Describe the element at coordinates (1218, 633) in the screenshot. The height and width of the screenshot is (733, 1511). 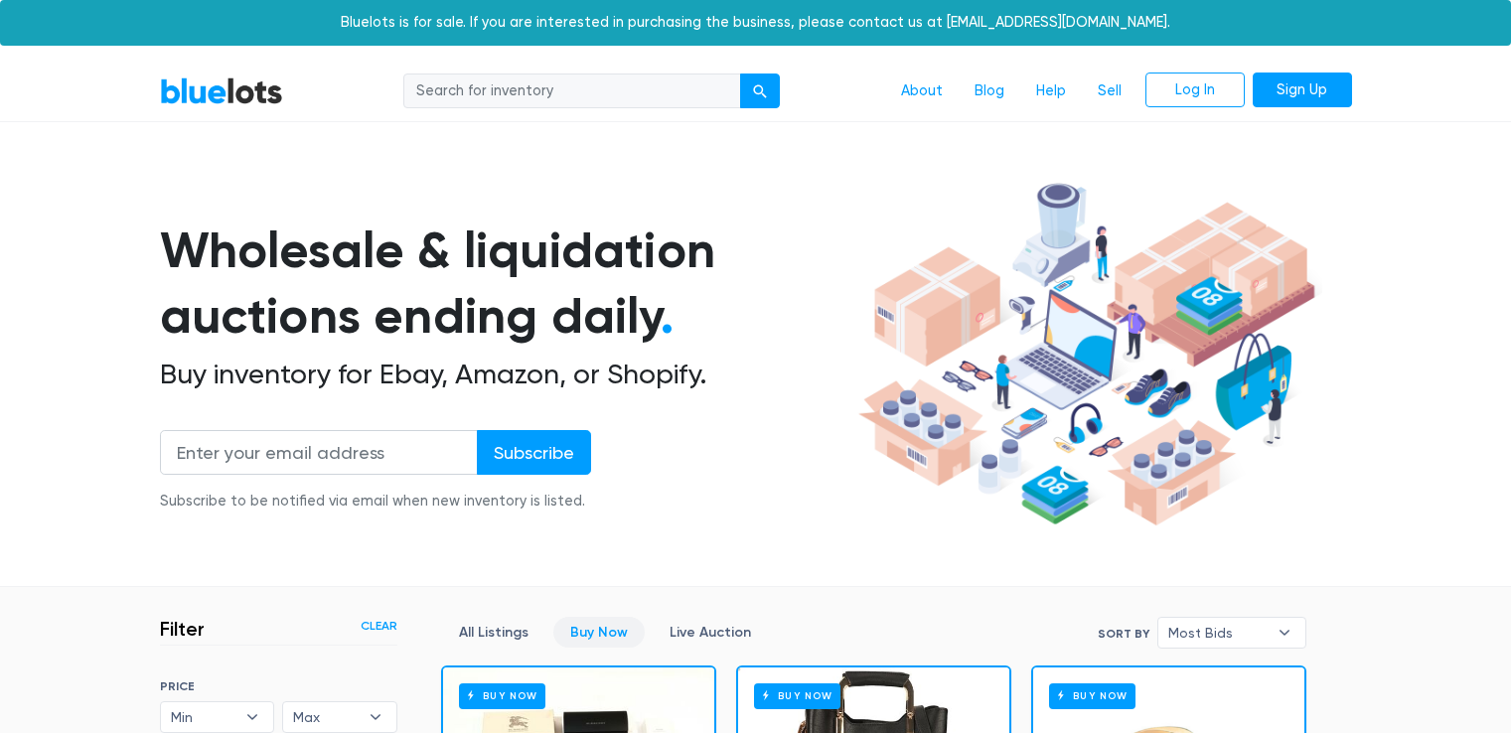
I see `span: Most Bids` at that location.